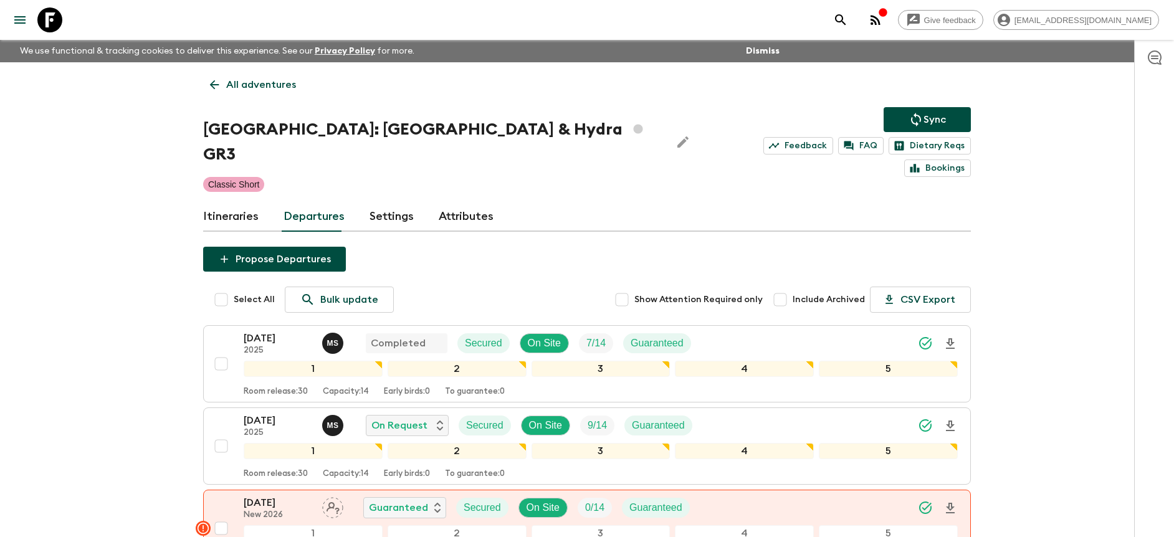 The width and height of the screenshot is (1174, 537). What do you see at coordinates (20, 20) in the screenshot?
I see `button: menu` at bounding box center [20, 20].